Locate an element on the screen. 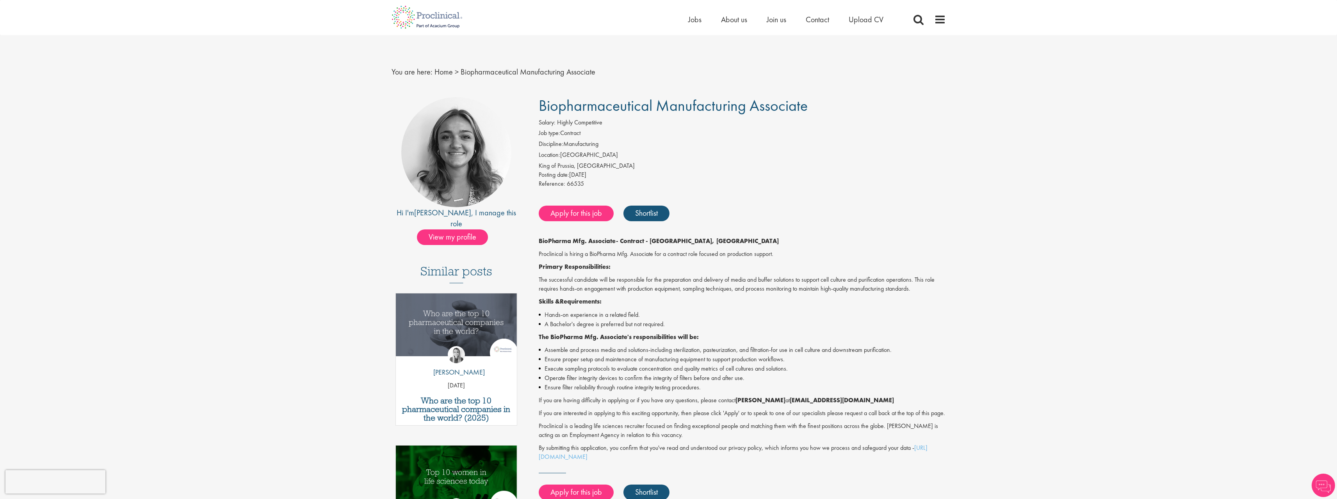  div: Hi I'm , I manage this role is located at coordinates (456, 218).